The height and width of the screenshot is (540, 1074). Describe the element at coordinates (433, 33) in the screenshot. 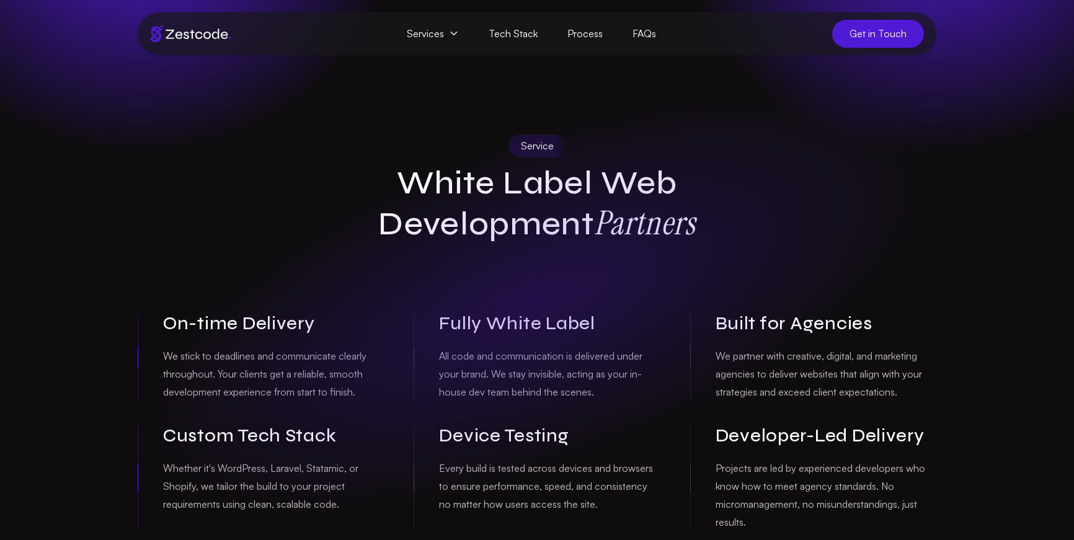

I see `span: Services` at that location.